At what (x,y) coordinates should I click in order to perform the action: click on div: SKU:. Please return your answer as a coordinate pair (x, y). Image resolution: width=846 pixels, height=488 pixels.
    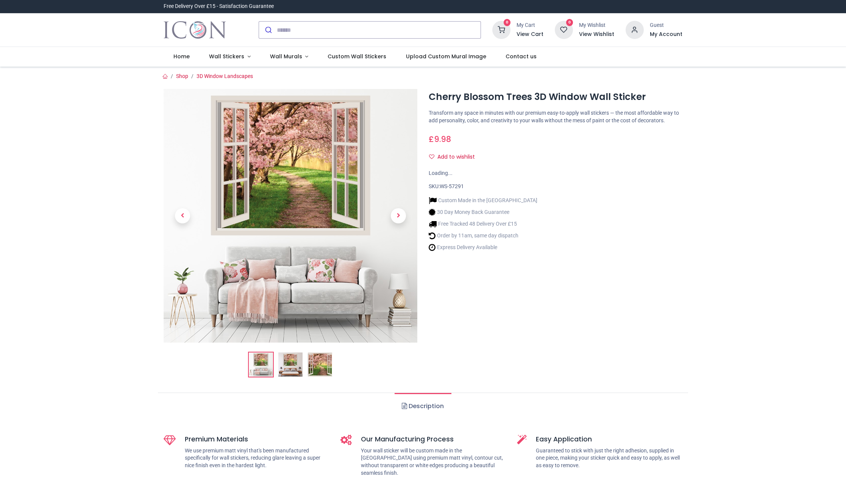
    Looking at the image, I should click on (556, 187).